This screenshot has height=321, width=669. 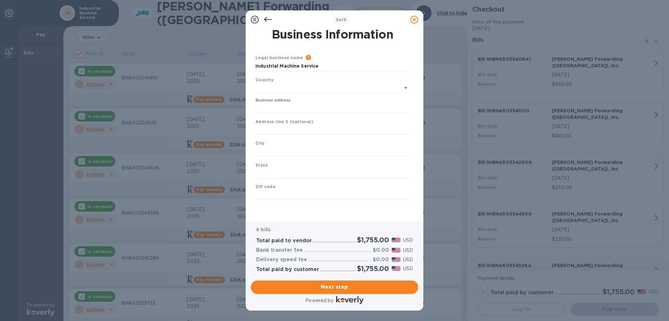 What do you see at coordinates (287, 269) in the screenshot?
I see `h3: Total paid by customer` at bounding box center [287, 269].